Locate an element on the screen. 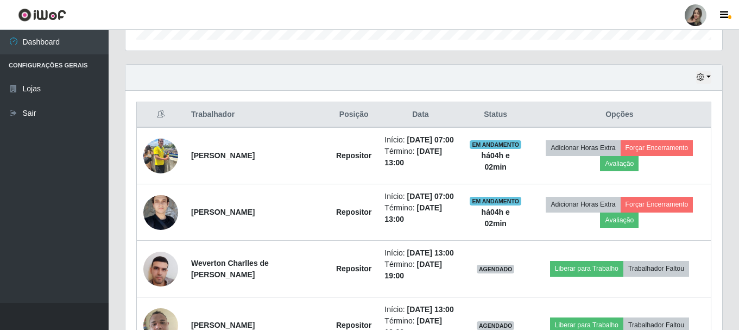 Image resolution: width=739 pixels, height=330 pixels. img: 1752584852872.jpeg is located at coordinates (161, 268).